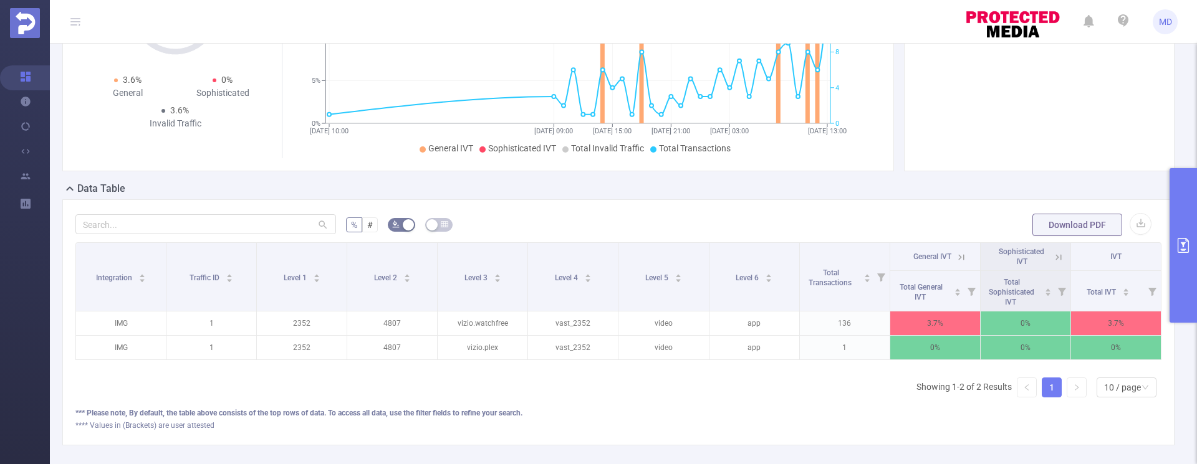 This screenshot has width=1197, height=464. Describe the element at coordinates (482, 348) in the screenshot. I see `p: vizio.plex` at that location.